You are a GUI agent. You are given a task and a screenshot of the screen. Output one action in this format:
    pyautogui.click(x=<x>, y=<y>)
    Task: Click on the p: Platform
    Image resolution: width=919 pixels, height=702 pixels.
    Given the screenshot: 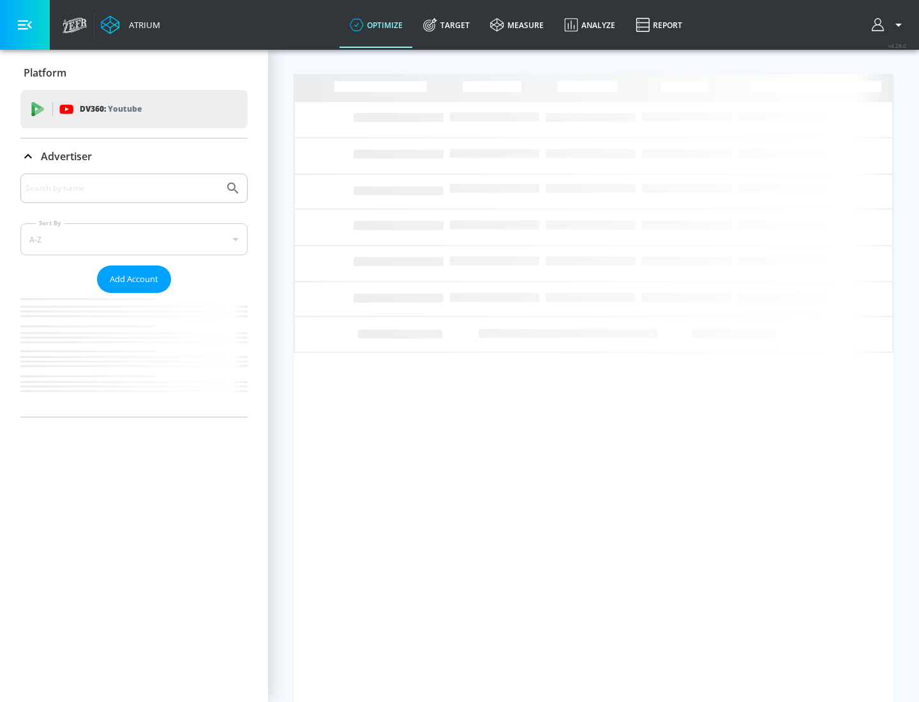 What is the action you would take?
    pyautogui.click(x=45, y=73)
    